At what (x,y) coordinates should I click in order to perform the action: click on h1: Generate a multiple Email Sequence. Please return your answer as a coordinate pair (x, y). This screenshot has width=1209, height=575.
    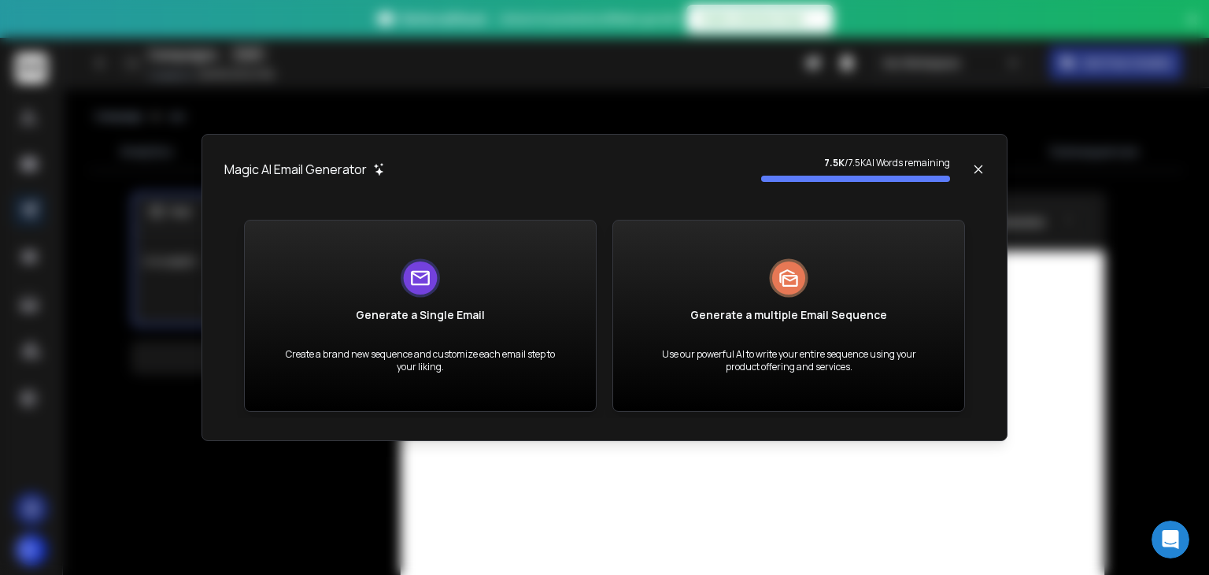
    Looking at the image, I should click on (789, 315).